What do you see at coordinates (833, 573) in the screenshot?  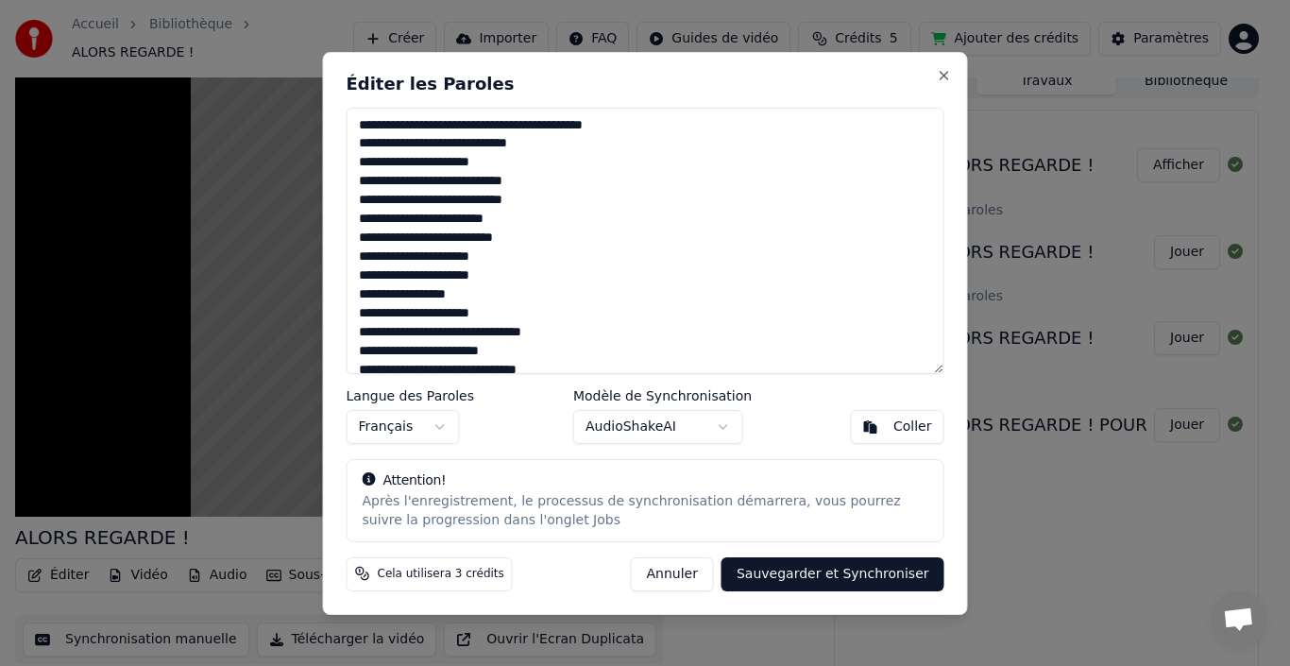 I see `button: Sauvegarder et Synchroniser` at bounding box center [833, 573].